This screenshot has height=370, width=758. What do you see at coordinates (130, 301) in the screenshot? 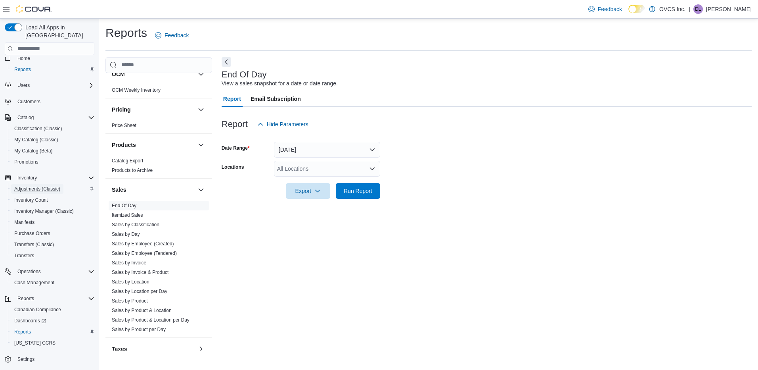
I see `span: Sales by Product` at bounding box center [130, 301].